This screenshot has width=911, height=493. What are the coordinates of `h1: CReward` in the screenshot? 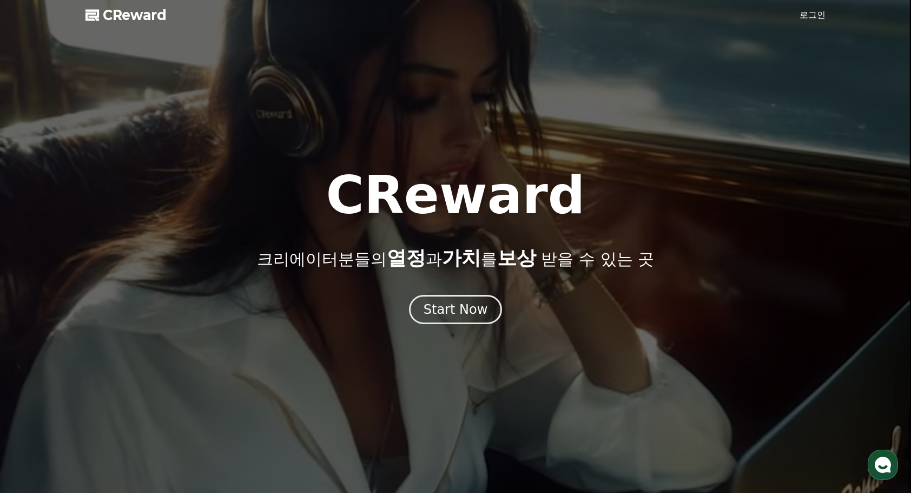 It's located at (455, 195).